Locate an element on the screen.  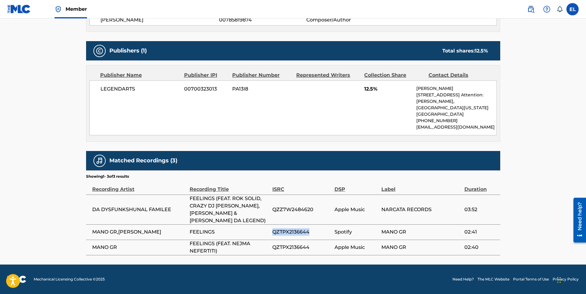
span: Composer/Author is located at coordinates (346, 20).